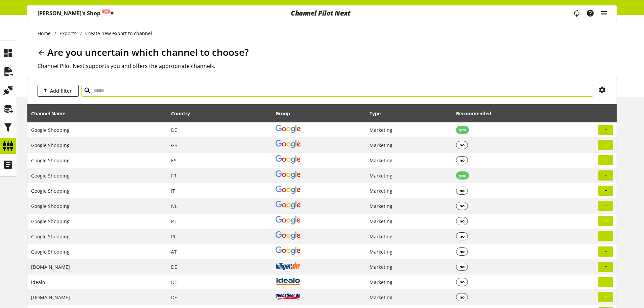  Describe the element at coordinates (51, 113) in the screenshot. I see `div: Channel Name` at that location.